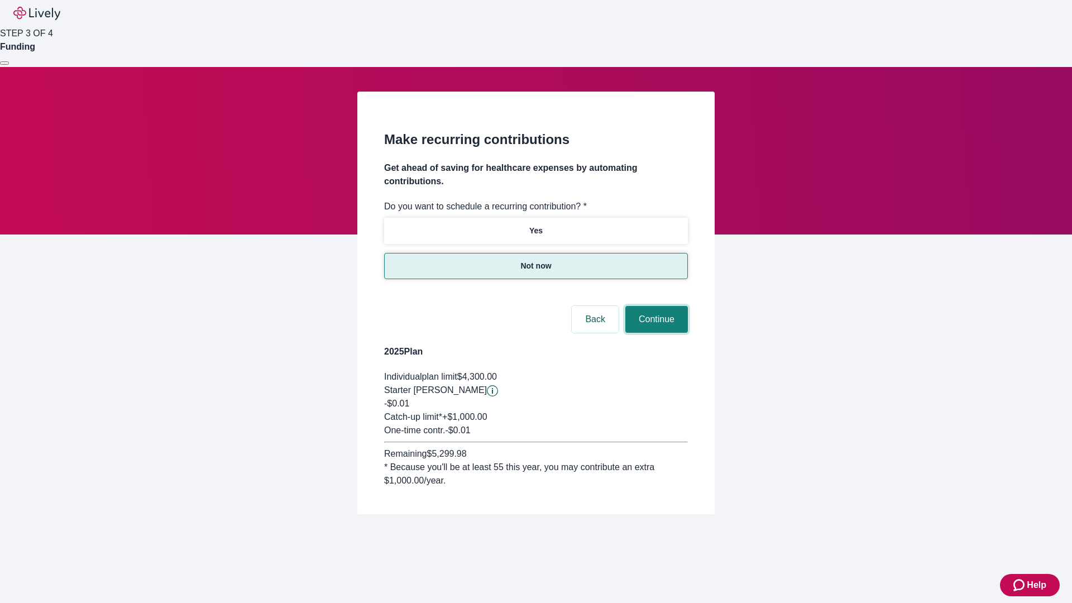 This screenshot has height=603, width=1072. Describe the element at coordinates (536, 231) in the screenshot. I see `button: Yes` at that location.